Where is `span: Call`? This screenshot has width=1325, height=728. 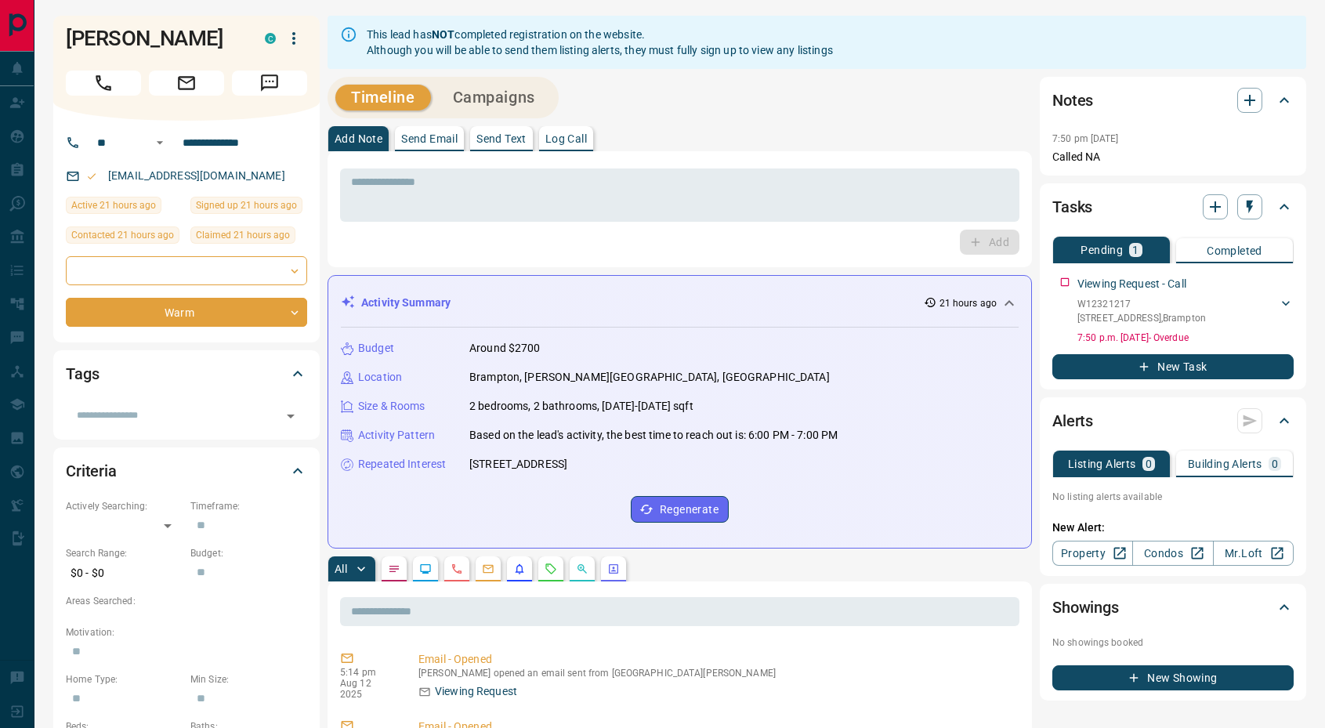 span: Call is located at coordinates (103, 83).